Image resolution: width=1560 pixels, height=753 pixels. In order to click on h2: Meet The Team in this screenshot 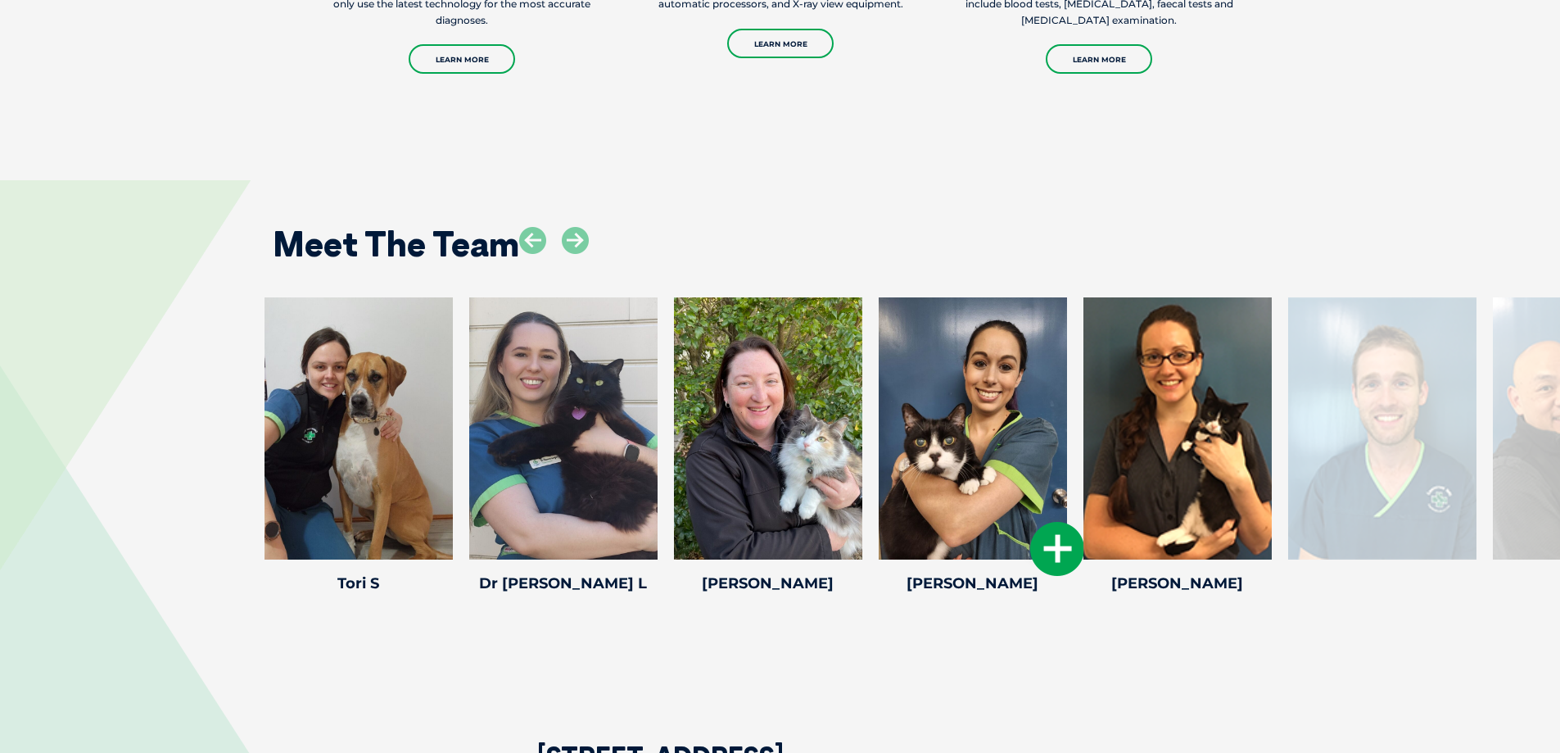, I will do `click(396, 244)`.